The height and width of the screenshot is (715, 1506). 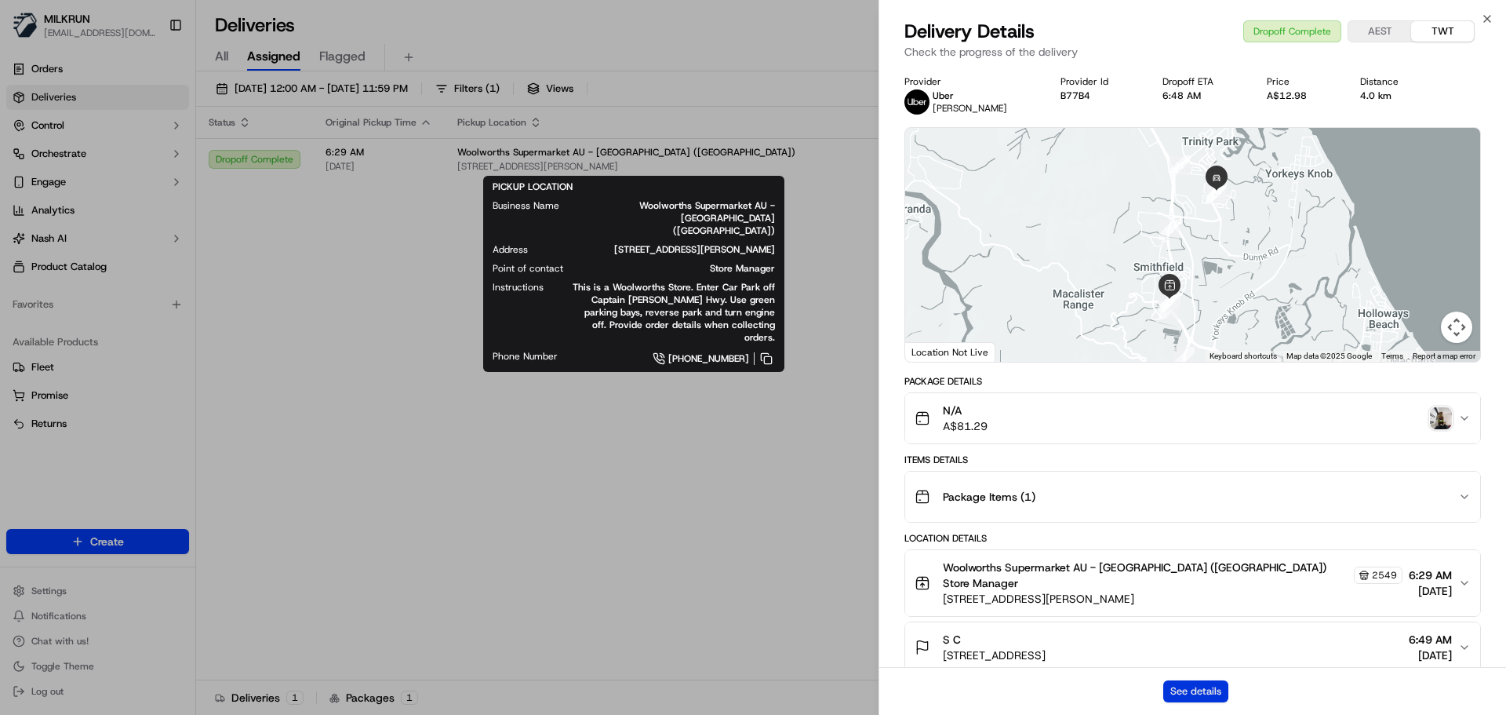 What do you see at coordinates (1430, 639) in the screenshot?
I see `span: 6:49 AM` at bounding box center [1430, 639].